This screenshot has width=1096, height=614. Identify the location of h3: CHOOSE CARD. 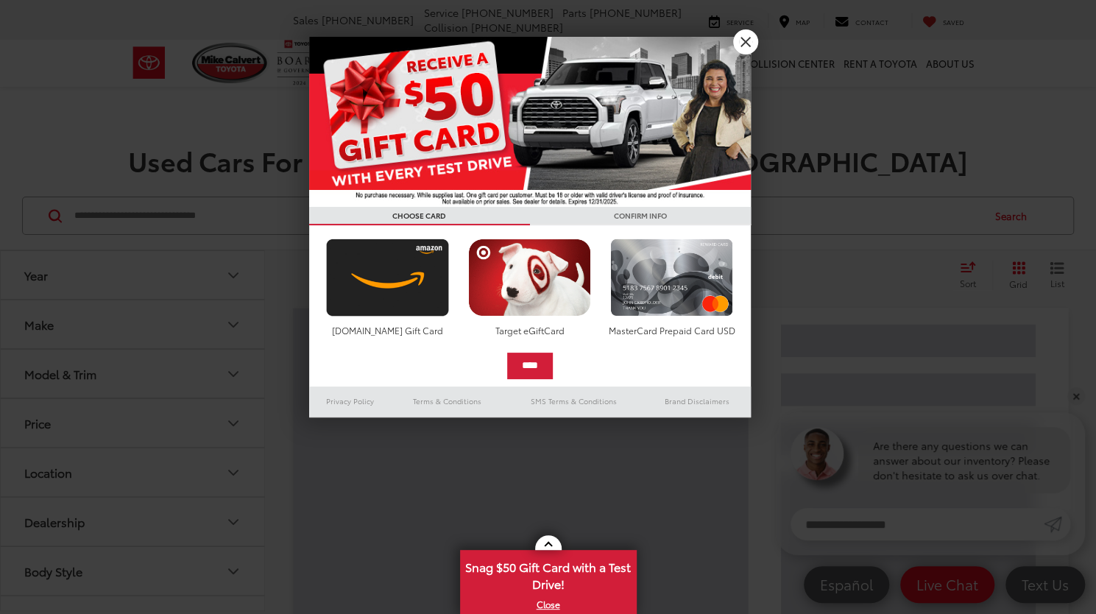
(419, 216).